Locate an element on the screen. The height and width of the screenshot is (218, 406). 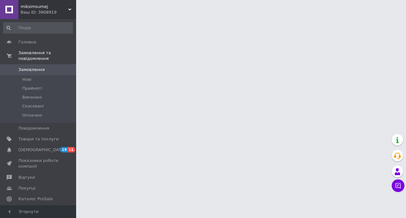
span: Прийняті is located at coordinates (32, 88).